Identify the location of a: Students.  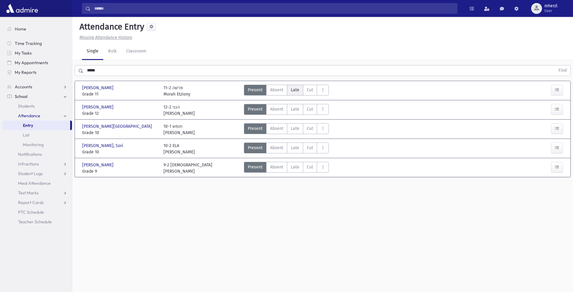
(37, 106).